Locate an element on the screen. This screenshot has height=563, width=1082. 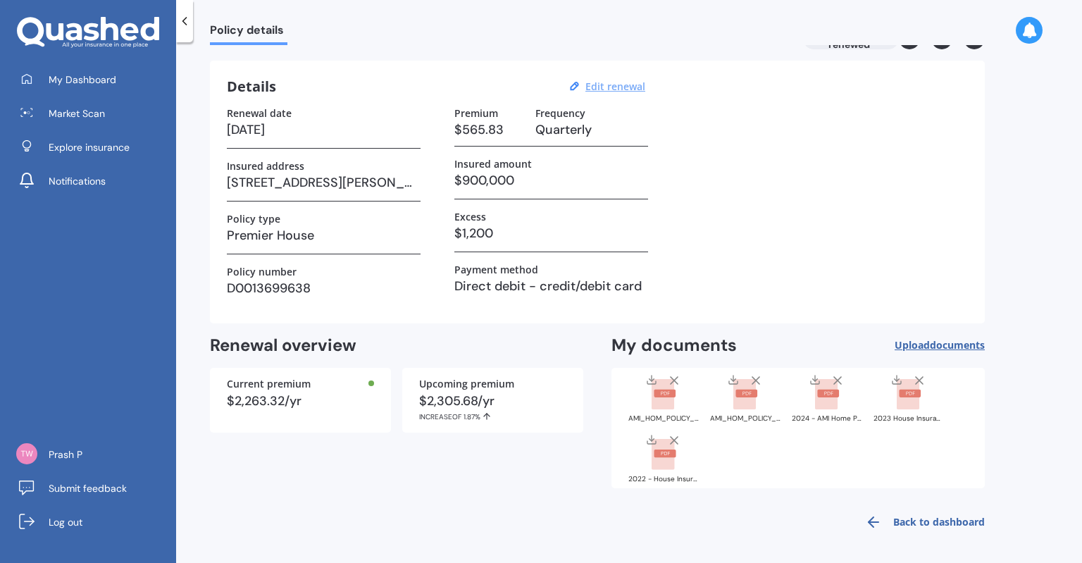
a: Prash P is located at coordinates (93, 454).